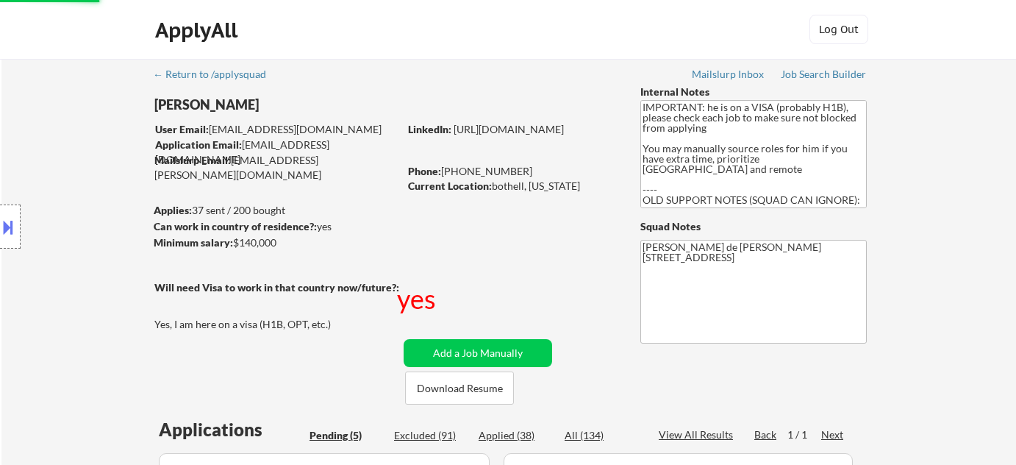  What do you see at coordinates (216, 76) in the screenshot?
I see `a: ← Return to /applysquad` at bounding box center [216, 76].